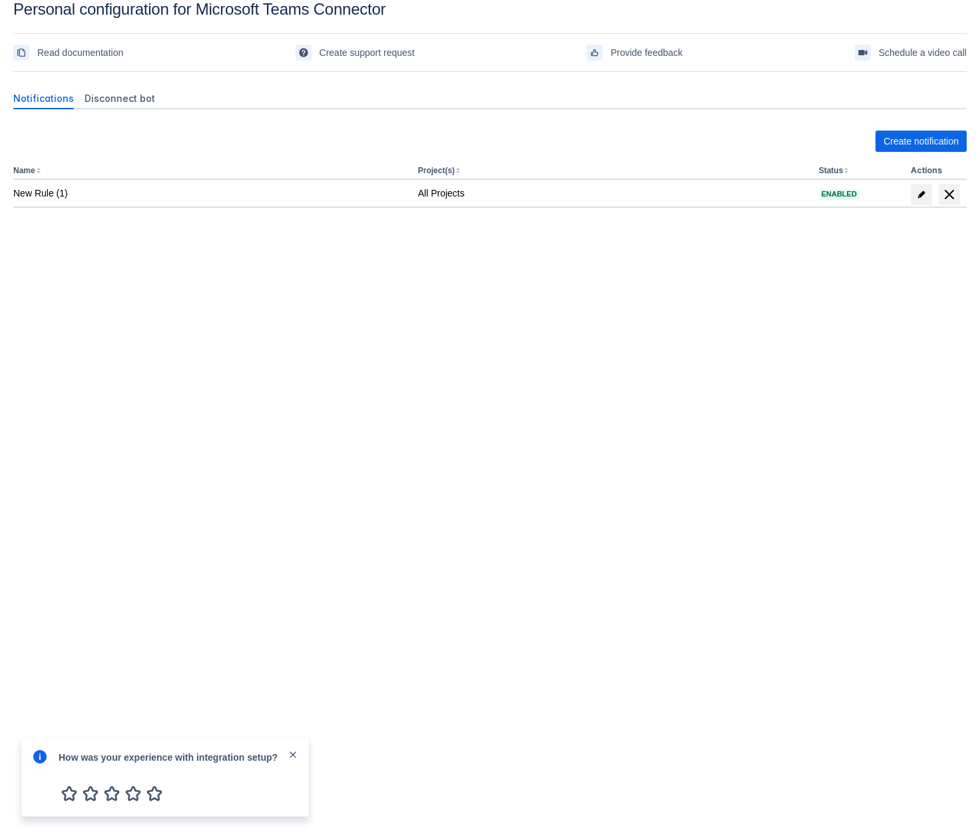 This screenshot has height=838, width=980. Describe the element at coordinates (293, 755) in the screenshot. I see `span: close` at that location.